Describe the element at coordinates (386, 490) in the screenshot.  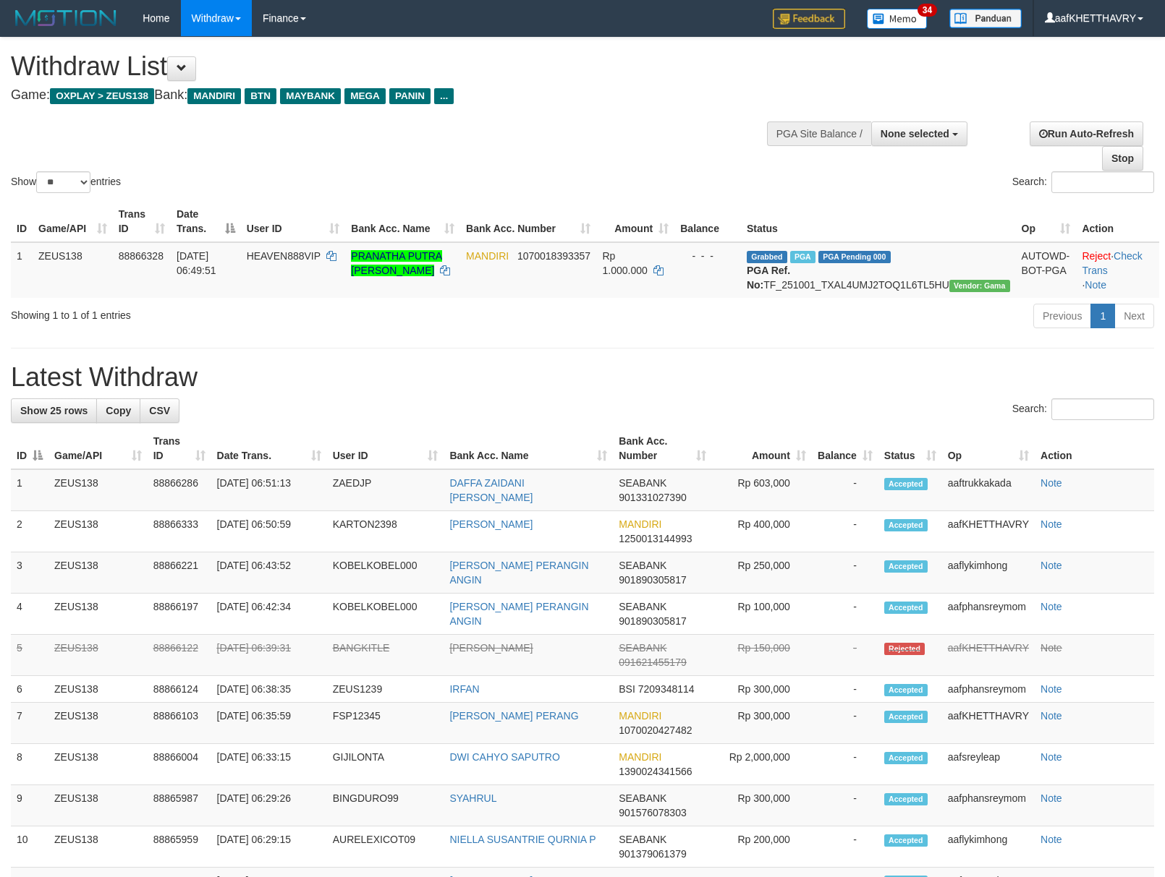
I see `td: ZAEDJP` at that location.